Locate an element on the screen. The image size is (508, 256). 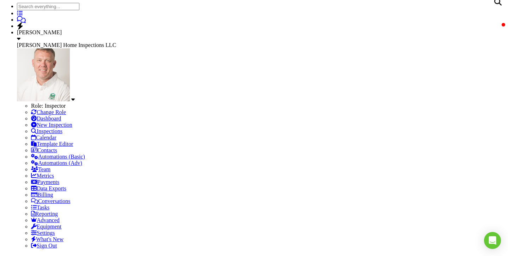
a: Metrics is located at coordinates (42, 175).